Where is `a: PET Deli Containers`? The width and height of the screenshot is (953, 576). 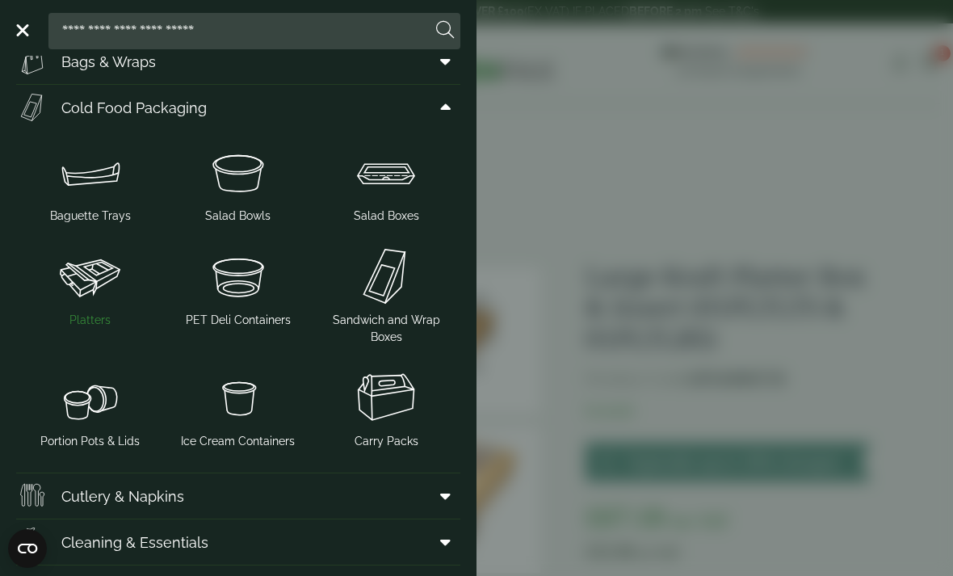 a: PET Deli Containers is located at coordinates (237, 286).